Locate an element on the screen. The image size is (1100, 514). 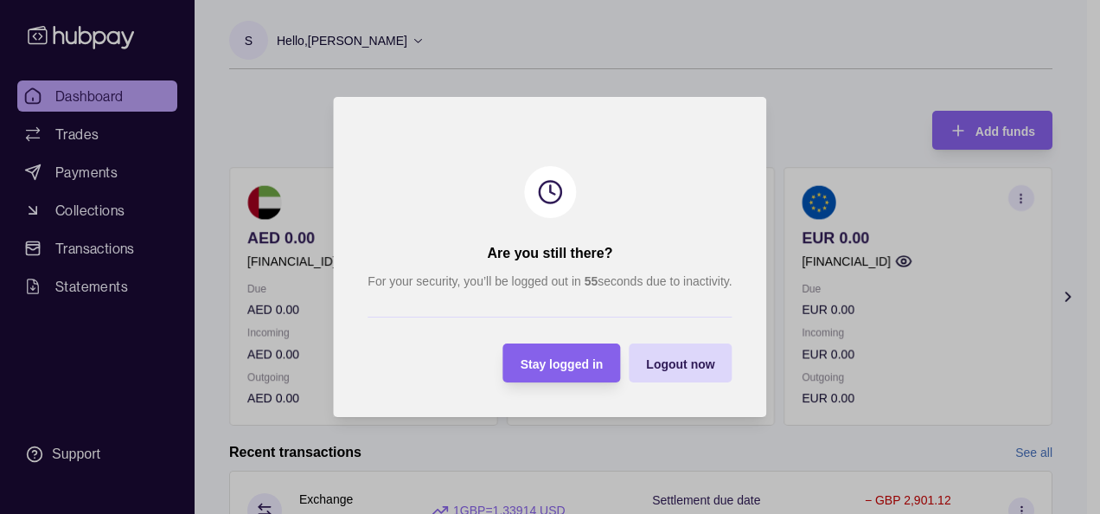
span: Stay logged in is located at coordinates (562, 364).